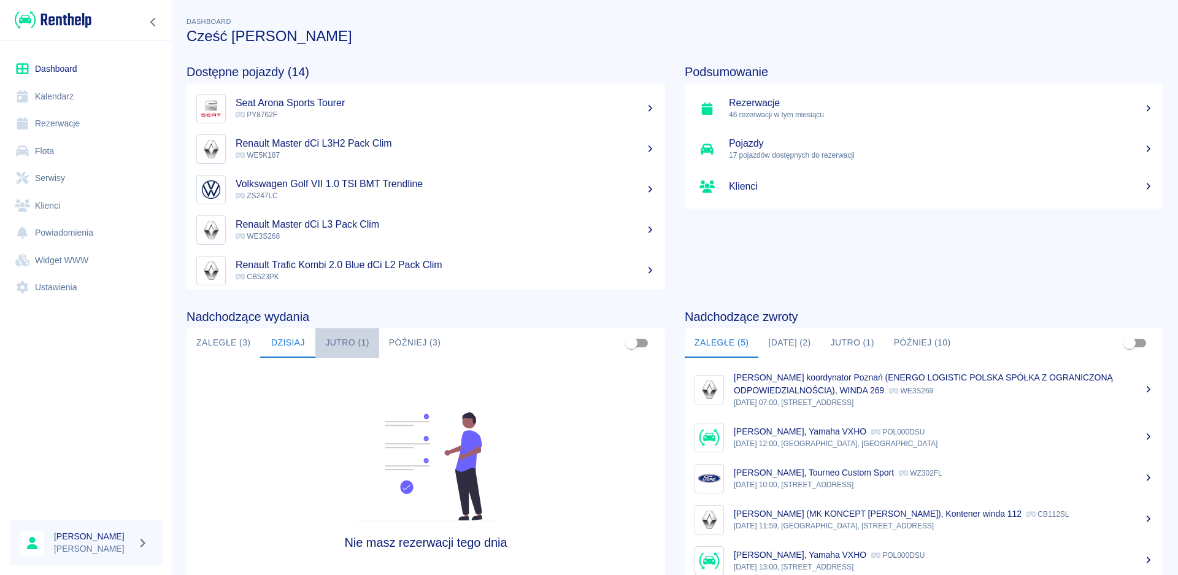 This screenshot has width=1178, height=575. I want to click on button: Później (3), so click(415, 343).